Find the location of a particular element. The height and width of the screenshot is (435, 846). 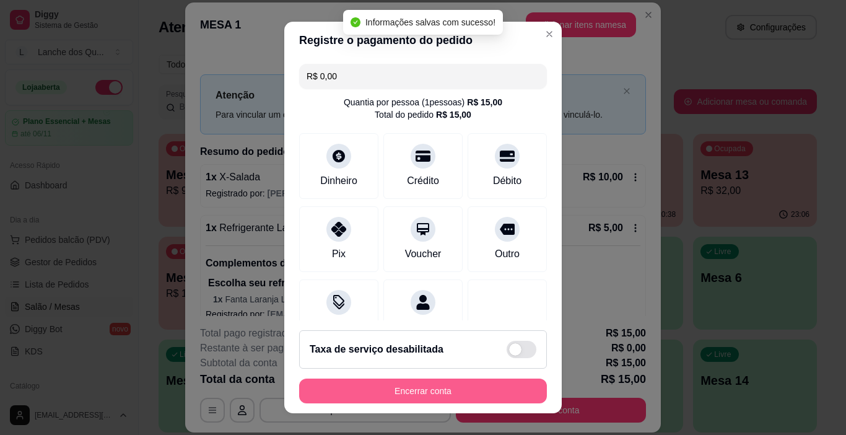

span: Informações salvas com sucesso! is located at coordinates (430, 22).